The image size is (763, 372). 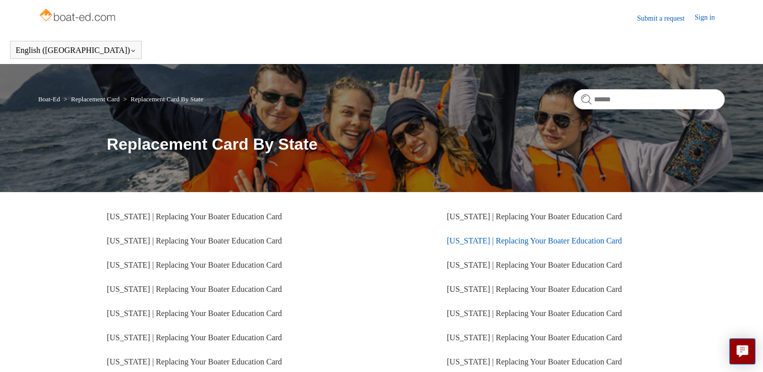 I want to click on a: Submit a request, so click(x=666, y=18).